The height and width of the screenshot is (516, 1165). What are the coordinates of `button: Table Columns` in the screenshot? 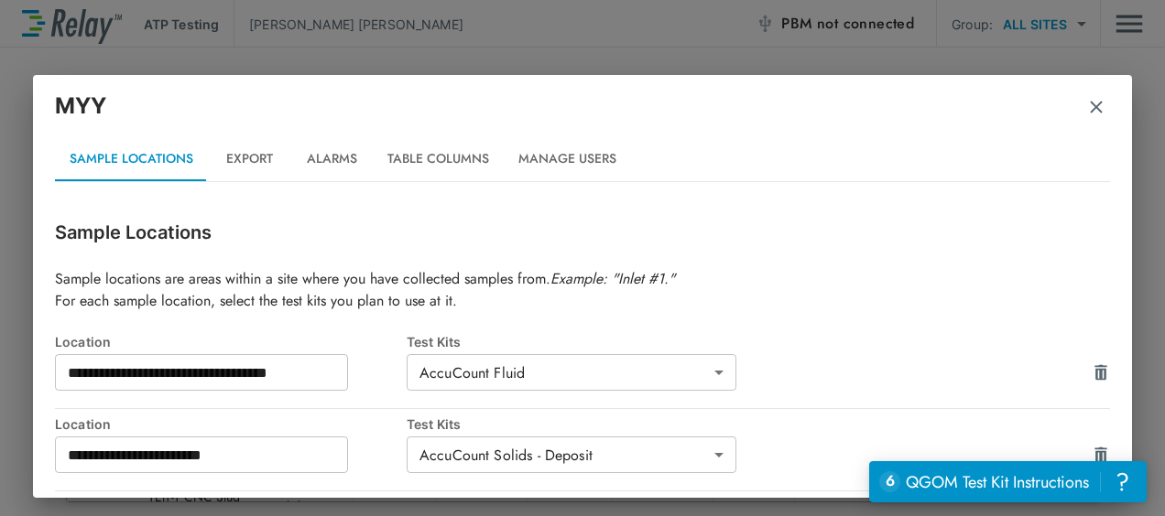 It's located at (438, 159).